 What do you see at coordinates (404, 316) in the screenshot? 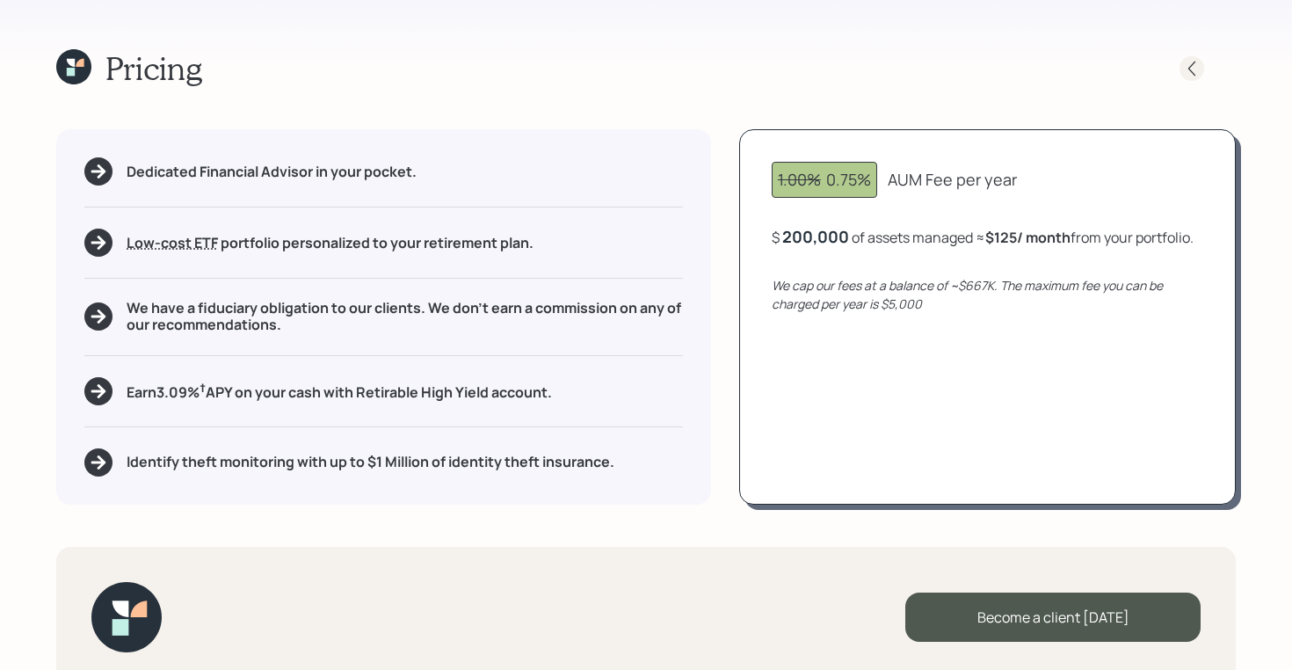
I see `h5: We have a fiduciary obligation to our clients. We don't earn a commission on any of our recommend...` at bounding box center [404, 316].